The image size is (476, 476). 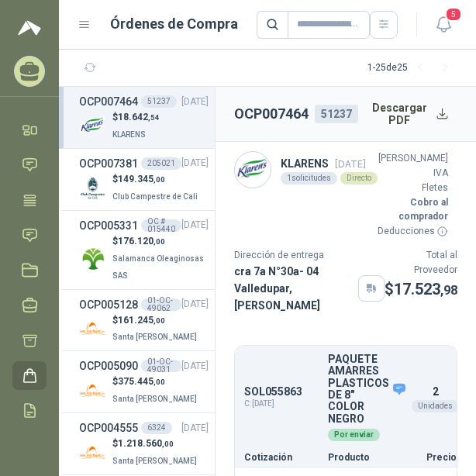 What do you see at coordinates (359, 178) in the screenshot?
I see `div: Directo` at bounding box center [359, 178].